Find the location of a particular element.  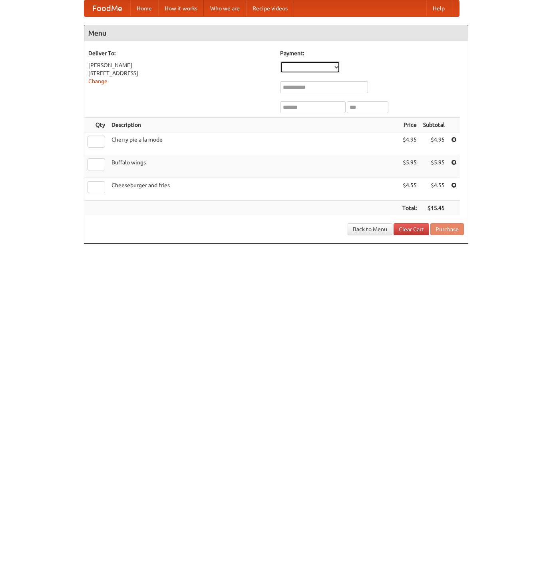

a: Who we are is located at coordinates (225, 8).